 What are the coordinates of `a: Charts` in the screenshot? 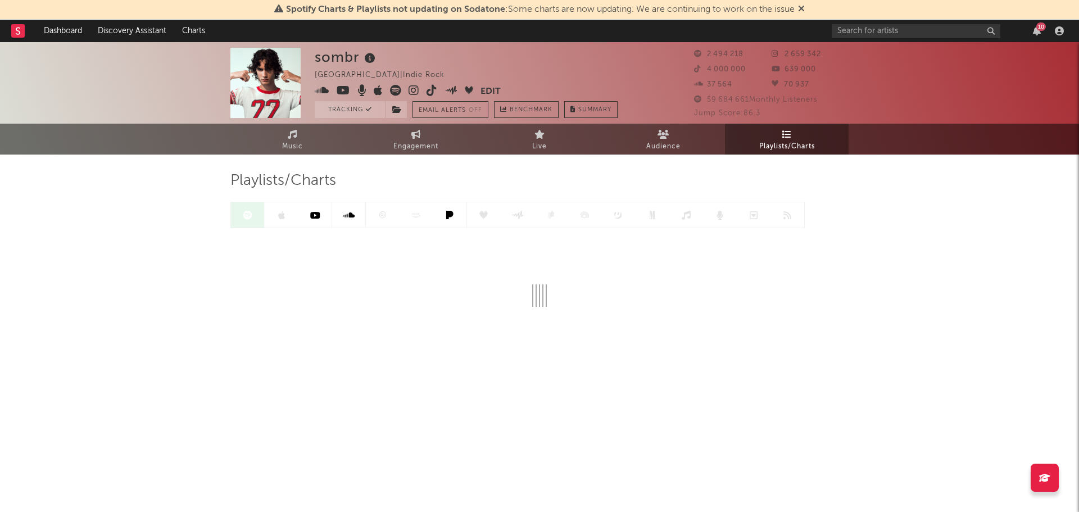 It's located at (193, 31).